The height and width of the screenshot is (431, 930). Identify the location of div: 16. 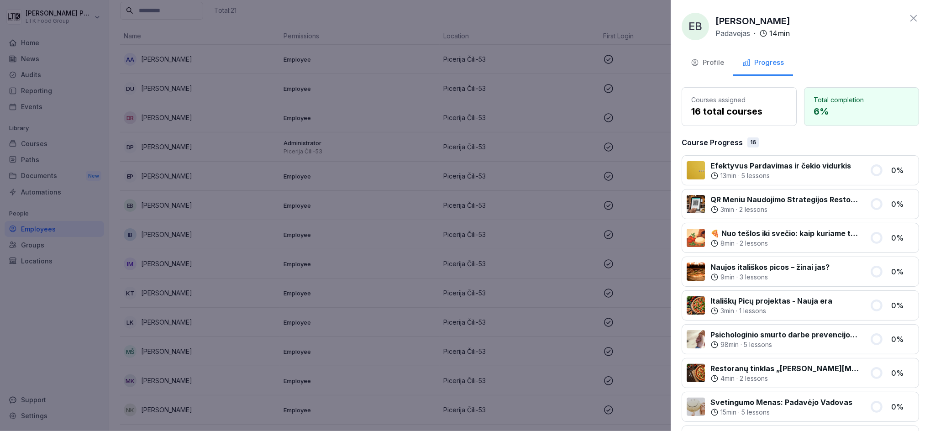
(753, 143).